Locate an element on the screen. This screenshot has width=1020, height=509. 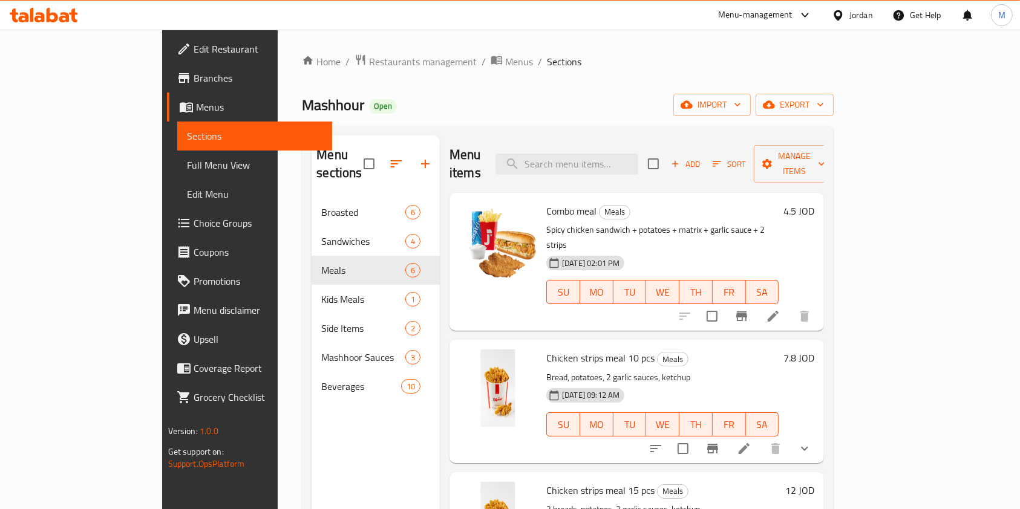
span: Coverage Report is located at coordinates (258, 368).